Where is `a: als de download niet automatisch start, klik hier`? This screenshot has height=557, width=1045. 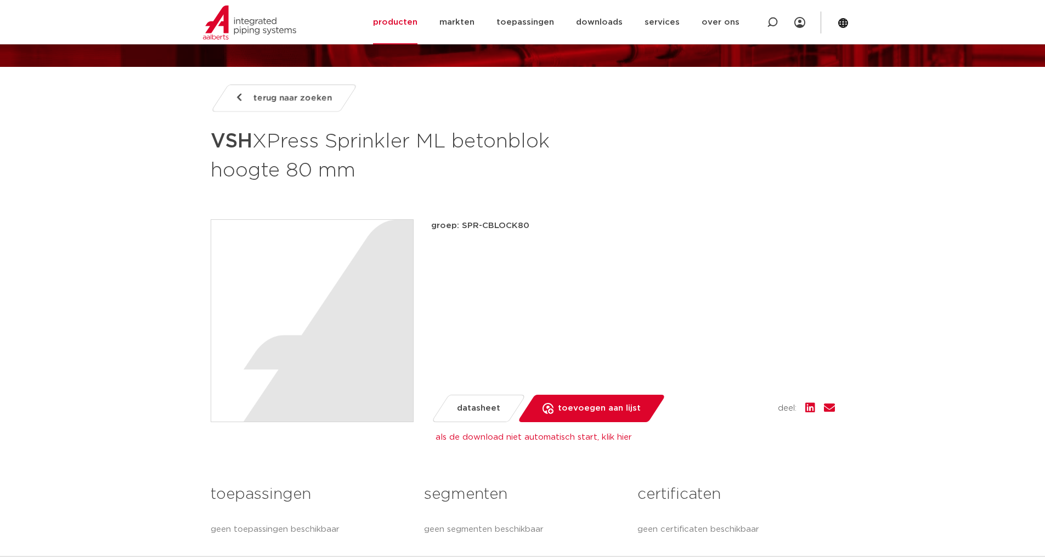
a: als de download niet automatisch start, klik hier is located at coordinates (534, 437).